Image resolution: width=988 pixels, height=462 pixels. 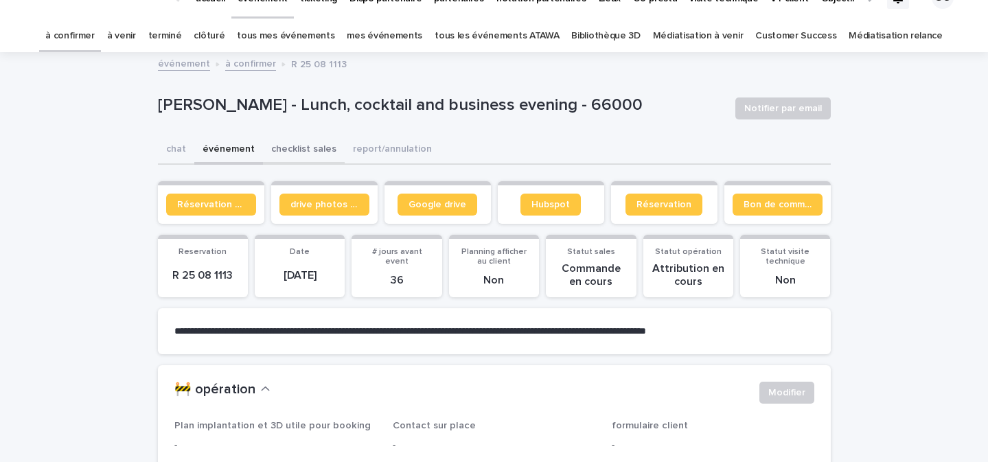 What do you see at coordinates (664, 205) in the screenshot?
I see `span: Réservation` at bounding box center [664, 205].